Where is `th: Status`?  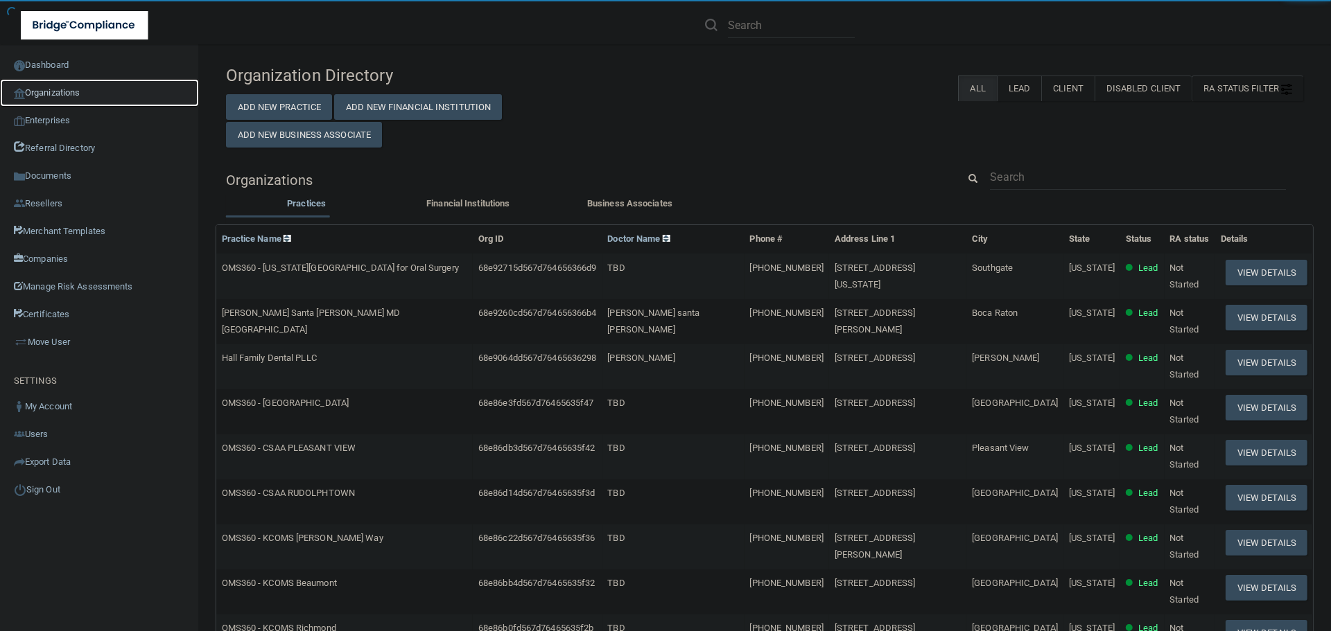 th: Status is located at coordinates (1142, 239).